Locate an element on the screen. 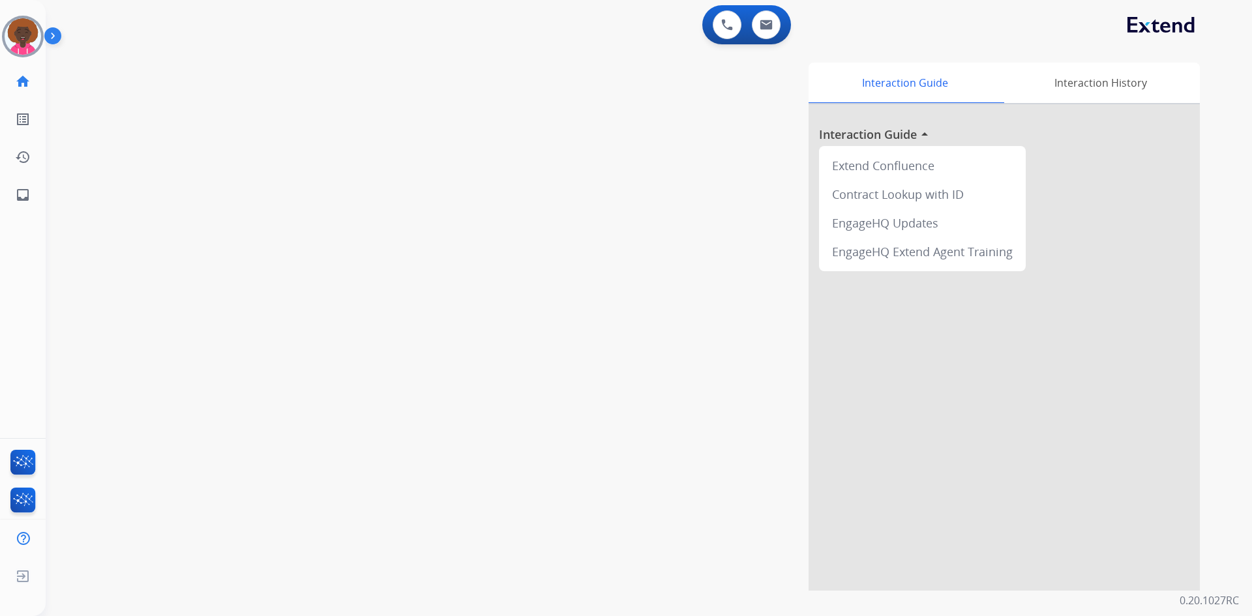 This screenshot has height=616, width=1252. div: Interaction Guide is located at coordinates (904, 83).